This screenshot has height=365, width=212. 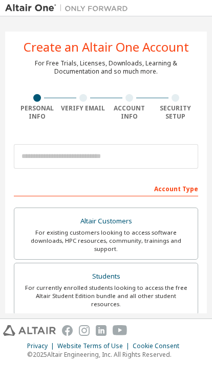 What do you see at coordinates (106, 47) in the screenshot?
I see `div: Create an Altair One Account` at bounding box center [106, 47].